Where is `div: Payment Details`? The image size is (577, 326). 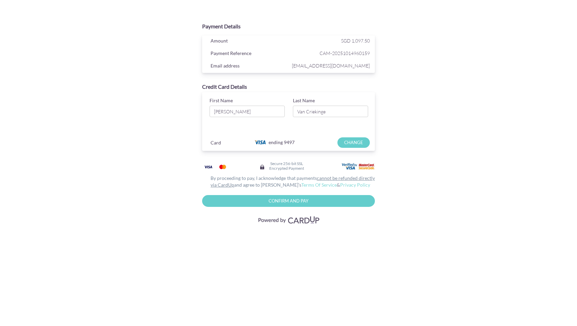 div: Payment Details is located at coordinates (289, 26).